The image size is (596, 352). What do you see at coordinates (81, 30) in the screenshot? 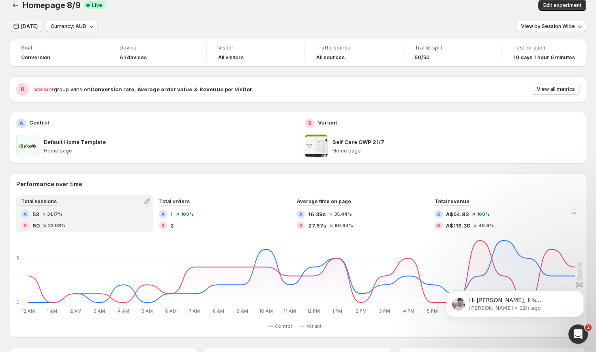
I see `div: message notification from Antony, 12h ago. Hi Yi Xuan Ong, It's Antony again 😊 Just want to follo...` at bounding box center [81, 30].